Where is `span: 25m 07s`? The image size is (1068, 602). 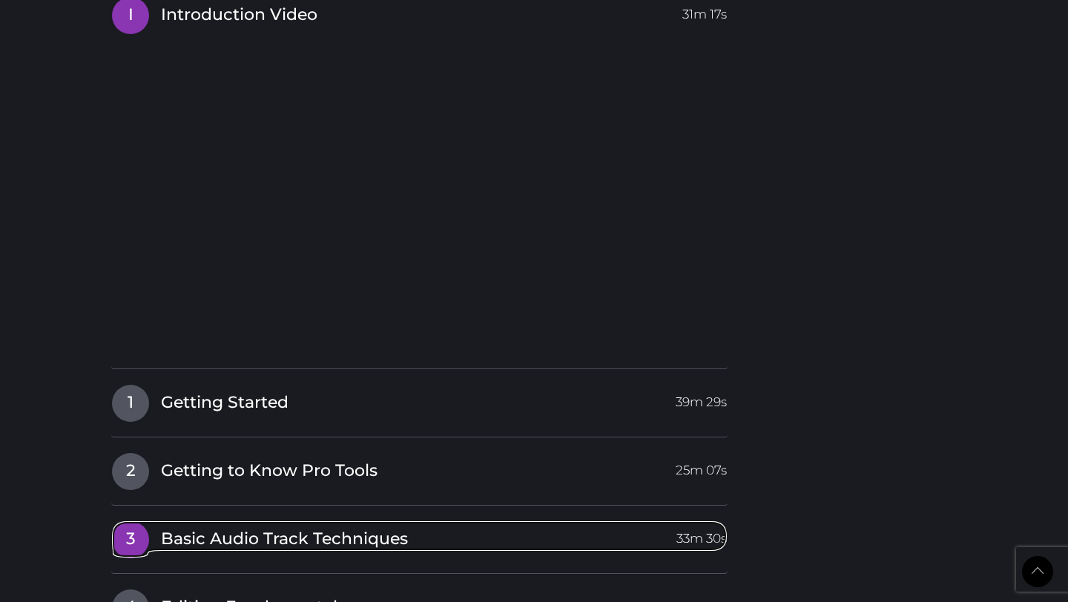 span: 25m 07s is located at coordinates (701, 466).